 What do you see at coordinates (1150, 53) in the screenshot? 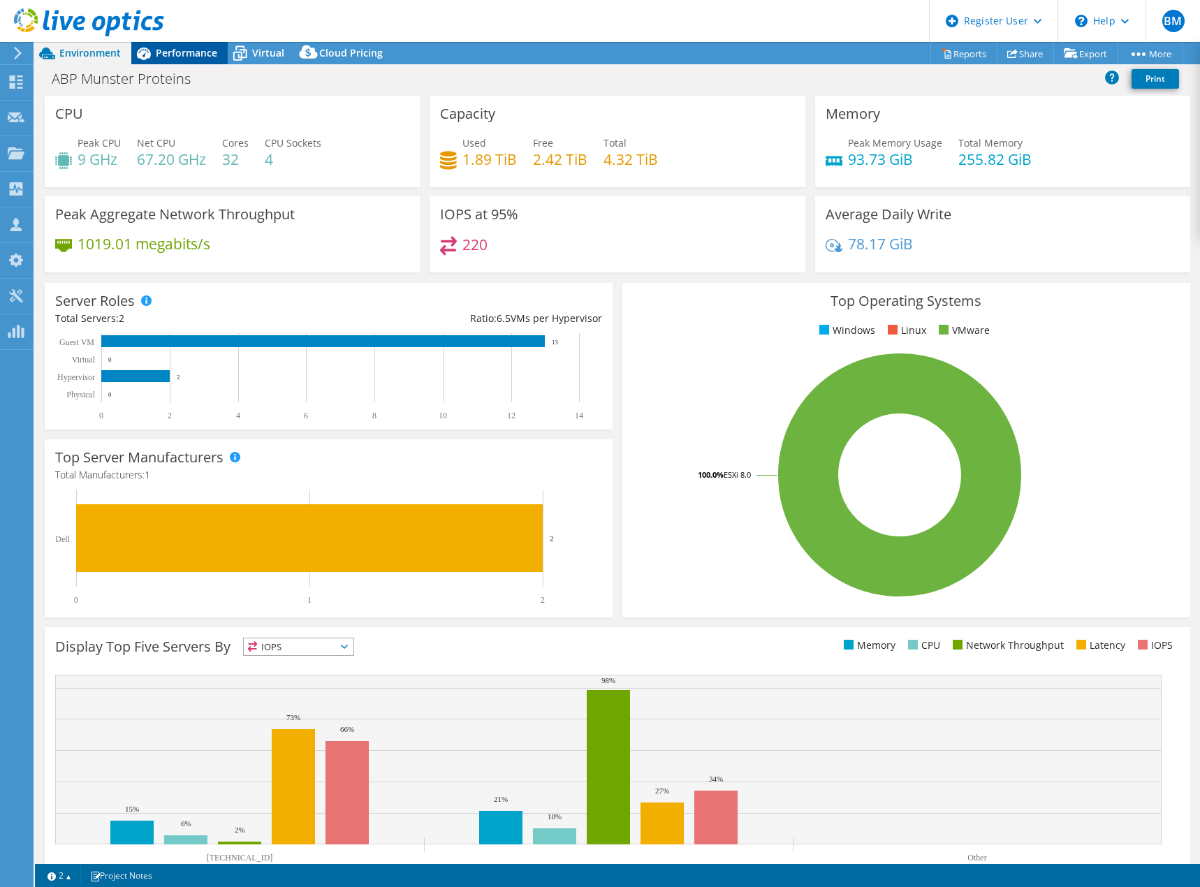
I see `a: More` at bounding box center [1150, 53].